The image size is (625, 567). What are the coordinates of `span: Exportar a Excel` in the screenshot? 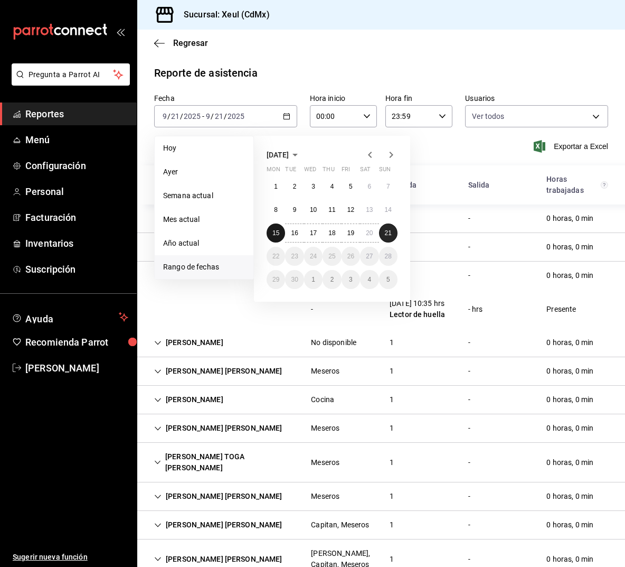 It's located at (572, 146).